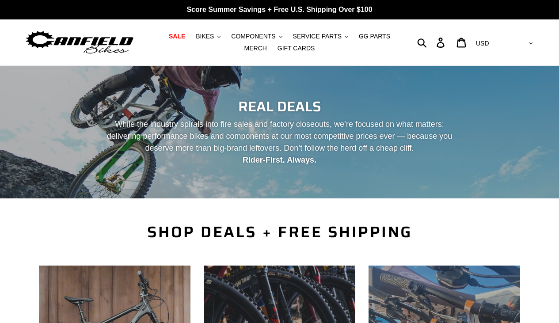 The image size is (559, 323). Describe the element at coordinates (253, 36) in the screenshot. I see `span: COMPONENTS` at that location.